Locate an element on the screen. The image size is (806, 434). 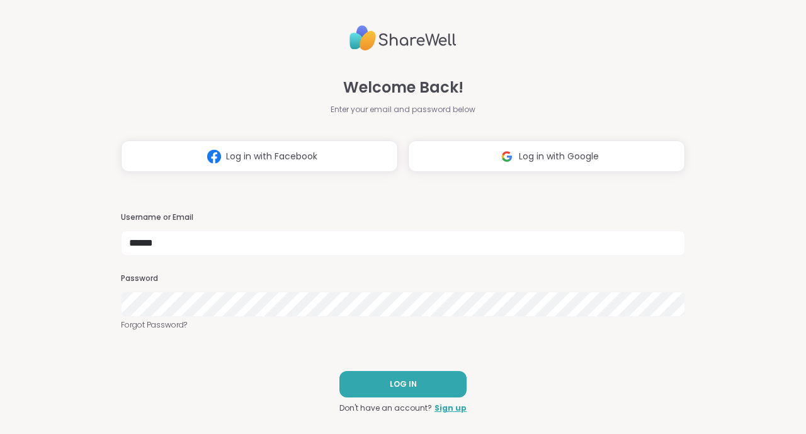
h3: Password is located at coordinates (403, 278).